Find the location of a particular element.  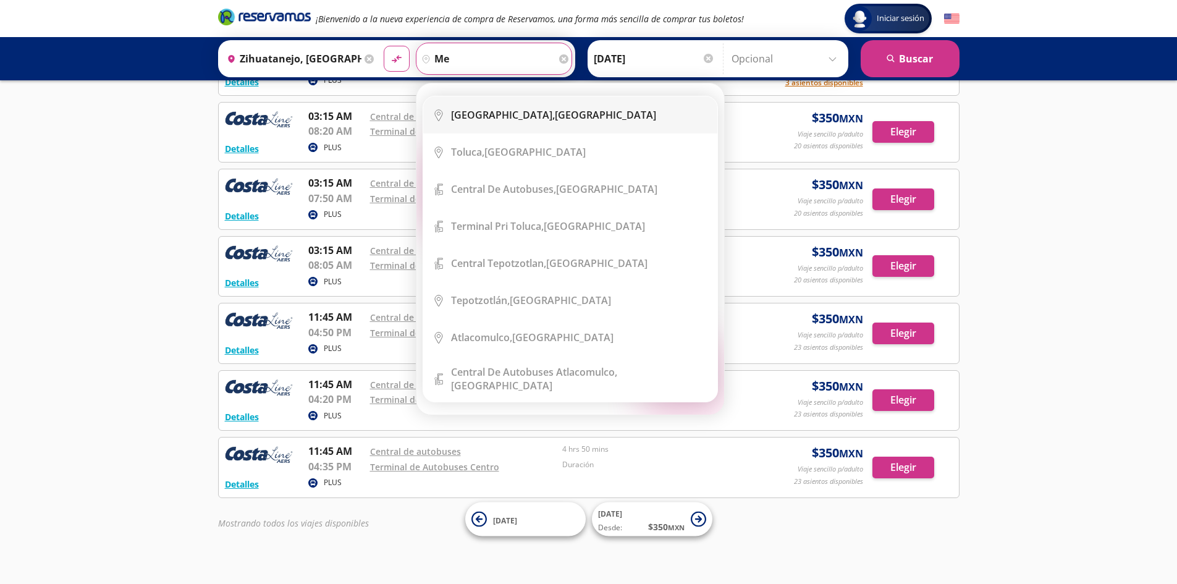

span: Desde: is located at coordinates (610, 528).